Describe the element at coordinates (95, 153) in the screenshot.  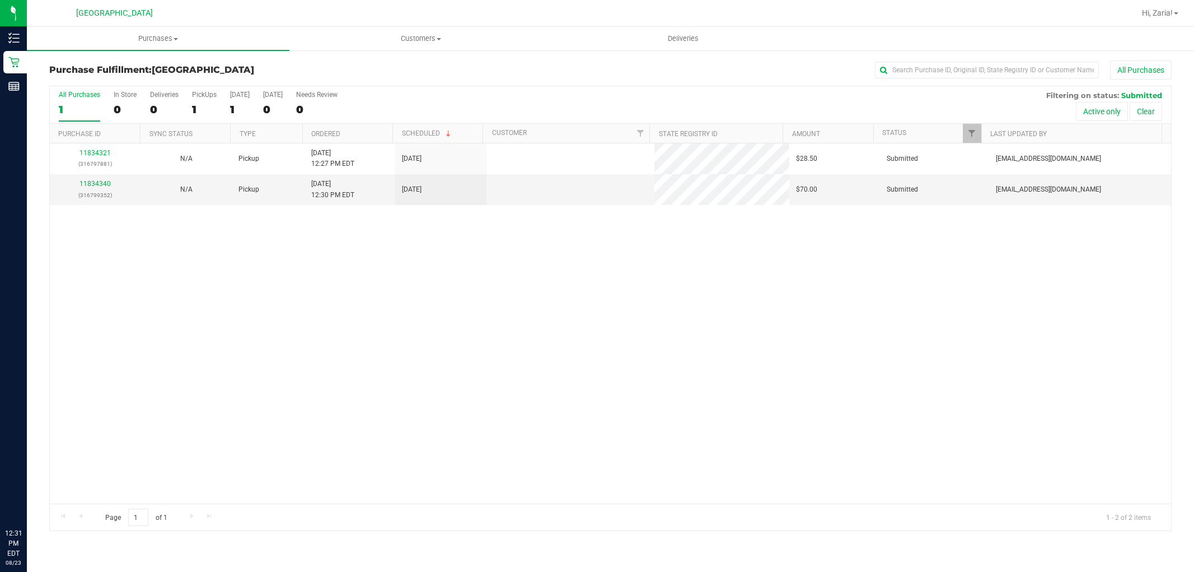
I see `a: 11834321` at that location.